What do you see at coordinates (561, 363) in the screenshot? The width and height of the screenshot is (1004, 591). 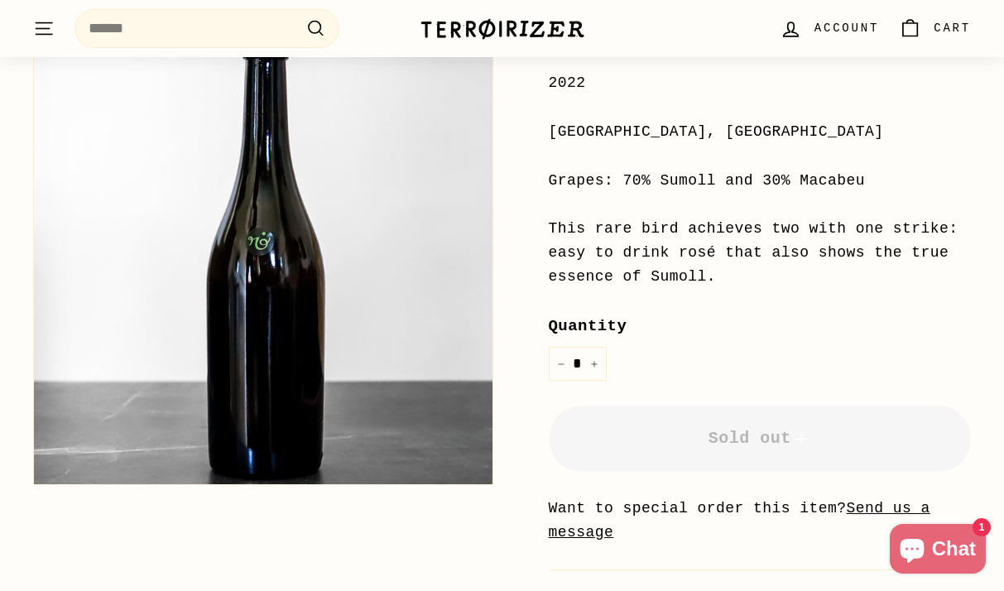 I see `button: Reduce item quantity by one` at bounding box center [561, 363].